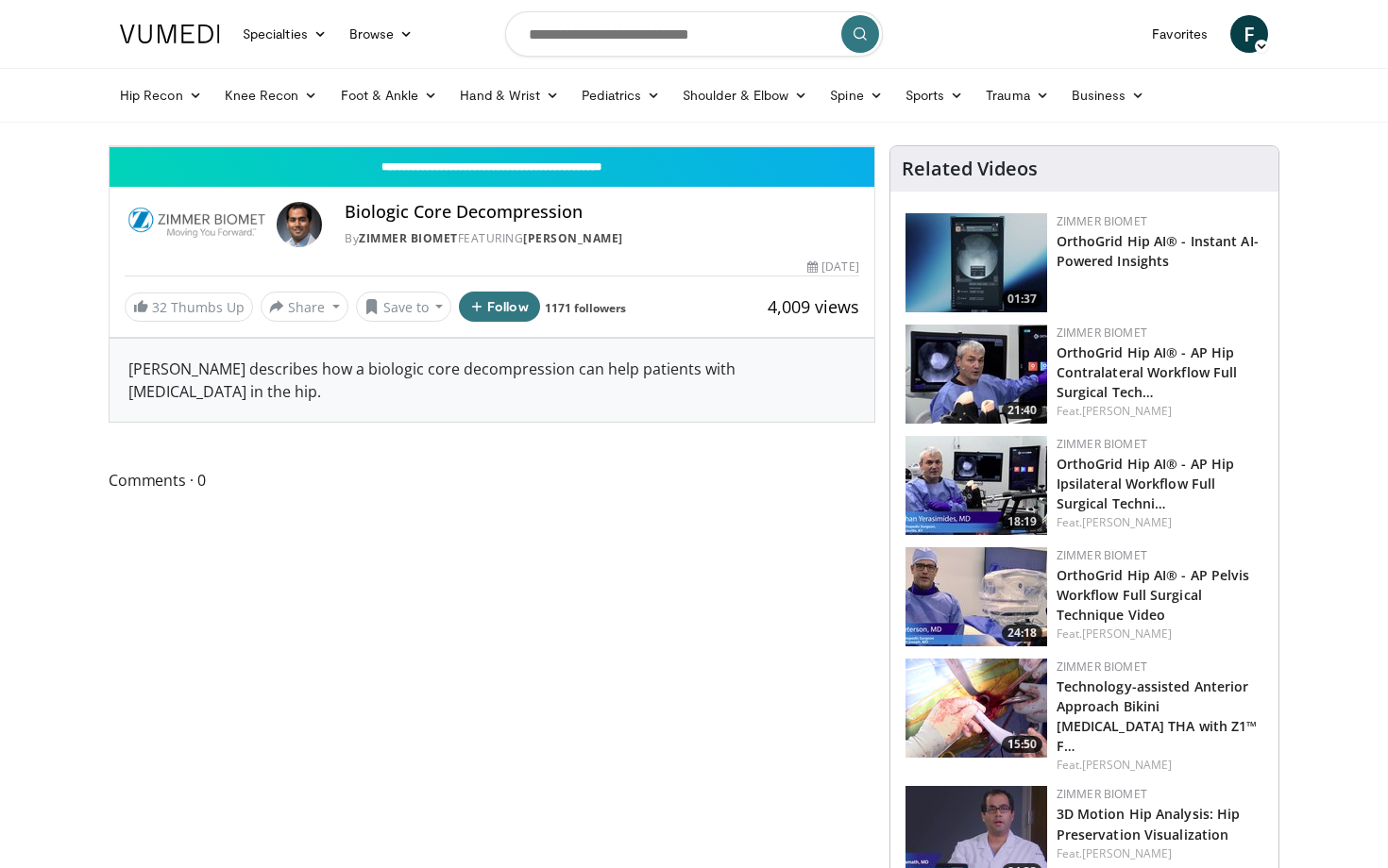 The image size is (1388, 868). What do you see at coordinates (189, 306) in the screenshot?
I see `a: 32 Thumbs Up` at bounding box center [189, 306].